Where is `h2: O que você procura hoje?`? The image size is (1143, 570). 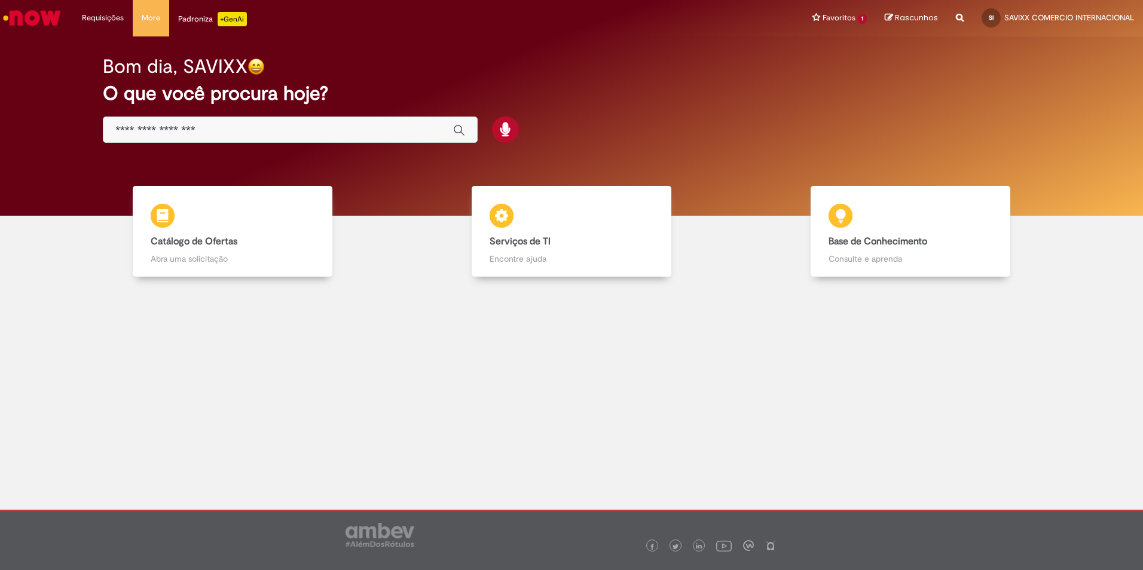
h2: O que você procura hoje? is located at coordinates (572, 93).